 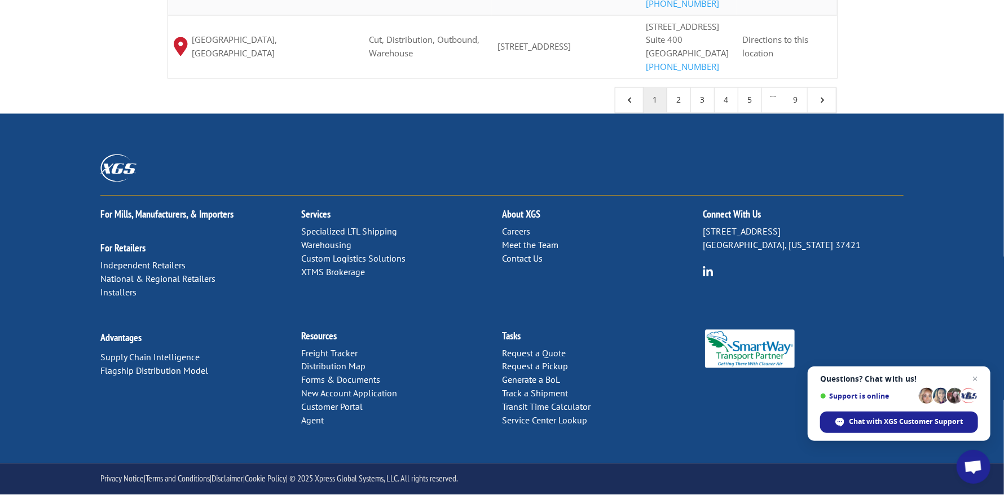 I want to click on a: Specialized LTL Shipping, so click(x=349, y=232).